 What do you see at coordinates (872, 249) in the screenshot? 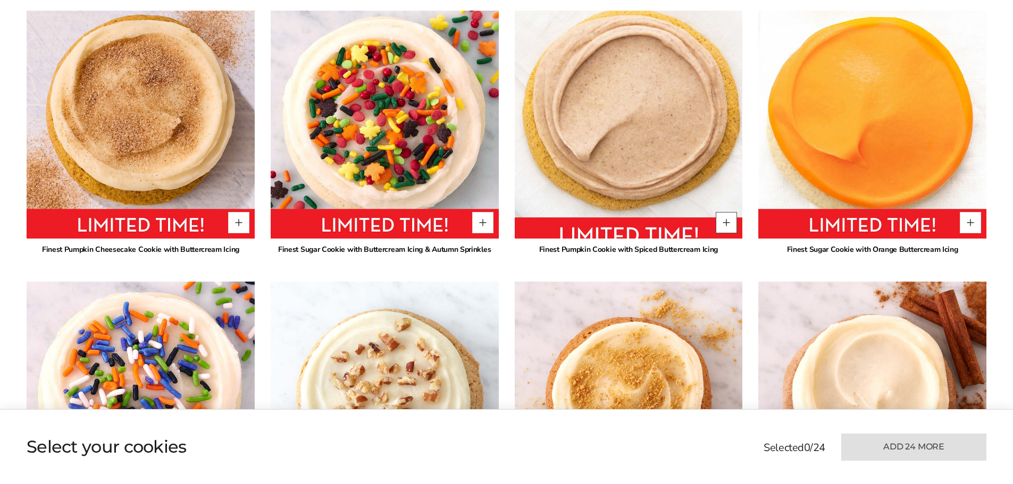
I see `div: Finest Sugar Cookie with Orange Buttercream Icing` at bounding box center [872, 249].